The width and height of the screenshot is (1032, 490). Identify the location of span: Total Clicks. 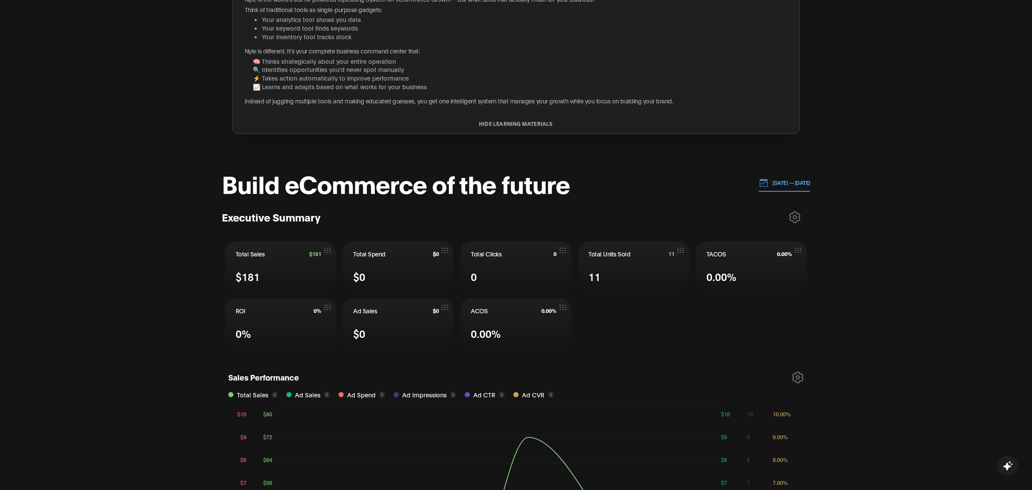
(486, 254).